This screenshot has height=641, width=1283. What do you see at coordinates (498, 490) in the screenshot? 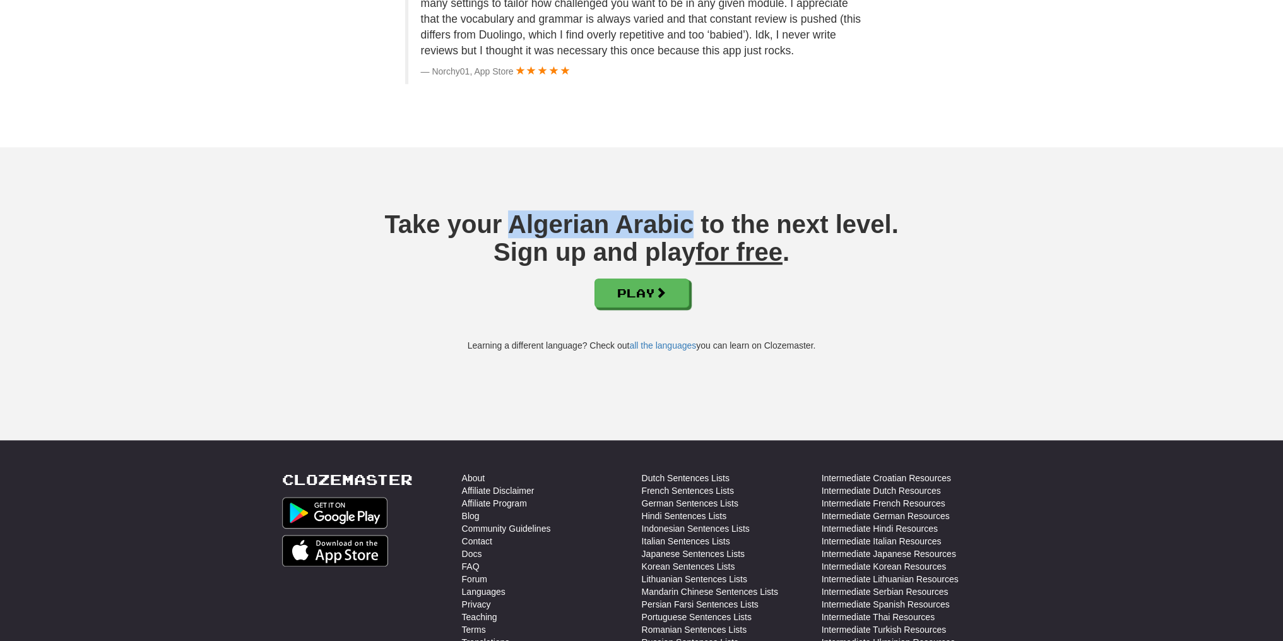
I see `a: Affiliate Disclaimer` at bounding box center [498, 490].